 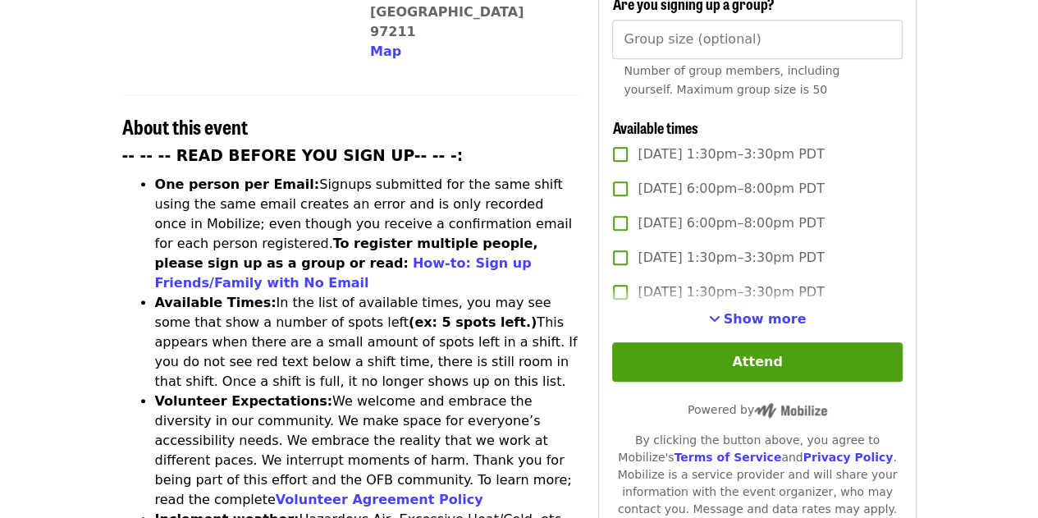 What do you see at coordinates (216, 302) in the screenshot?
I see `strong: Available Times:` at bounding box center [216, 302].